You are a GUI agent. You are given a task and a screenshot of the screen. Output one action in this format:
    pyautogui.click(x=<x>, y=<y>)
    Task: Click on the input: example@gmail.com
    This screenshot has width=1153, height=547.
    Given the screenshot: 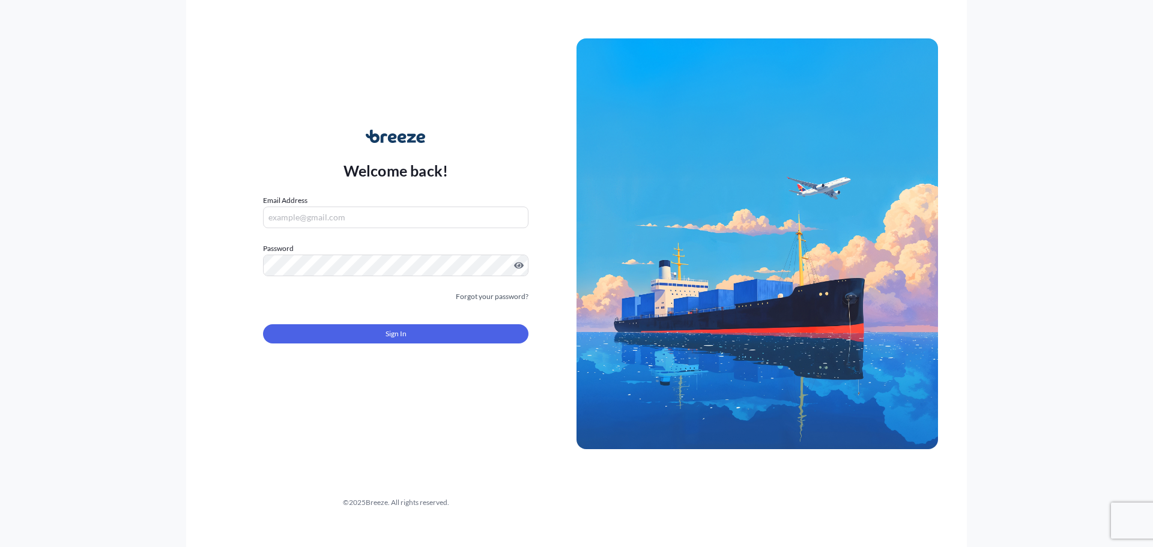 What is the action you would take?
    pyautogui.click(x=396, y=217)
    